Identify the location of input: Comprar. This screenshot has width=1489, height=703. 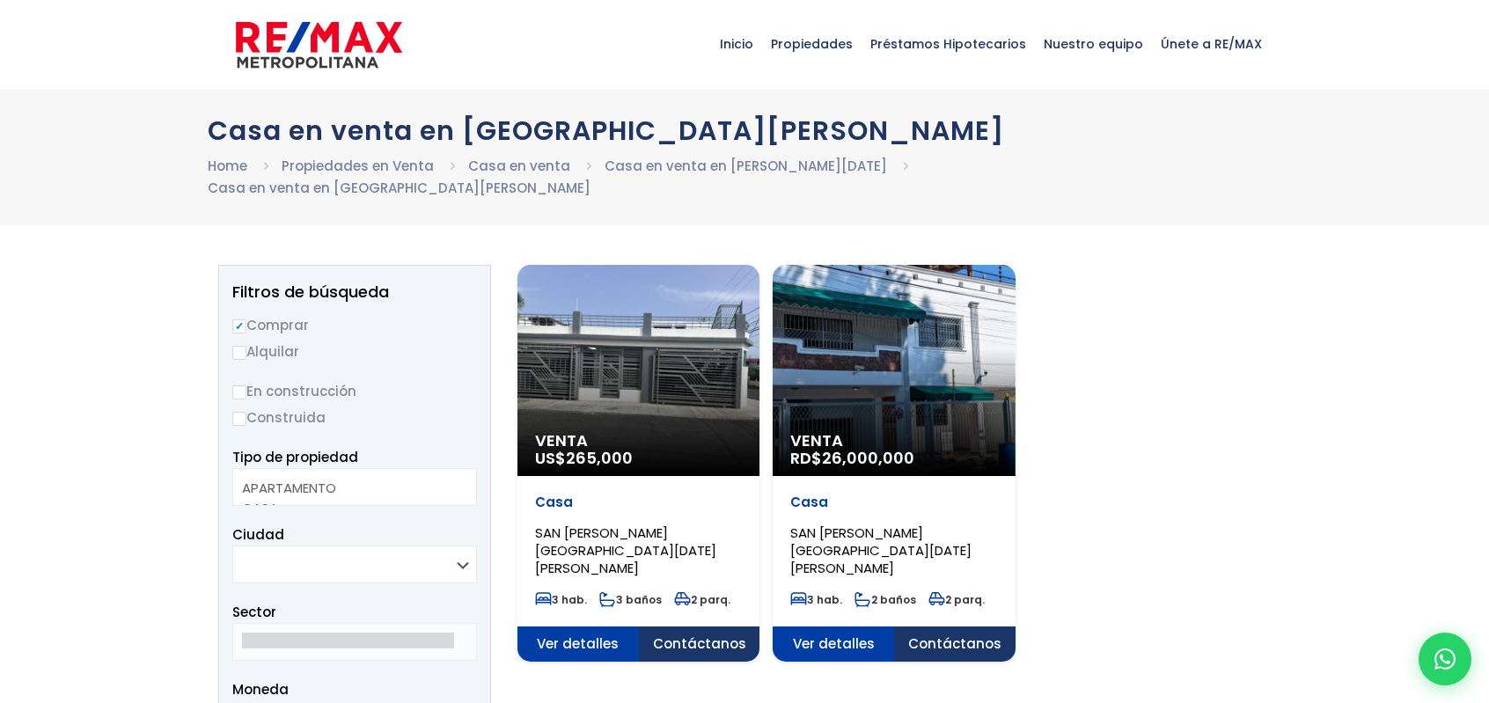
(239, 326).